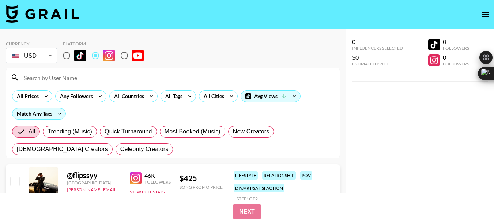  What do you see at coordinates (32, 132) in the screenshot?
I see `span: All` at bounding box center [32, 132].